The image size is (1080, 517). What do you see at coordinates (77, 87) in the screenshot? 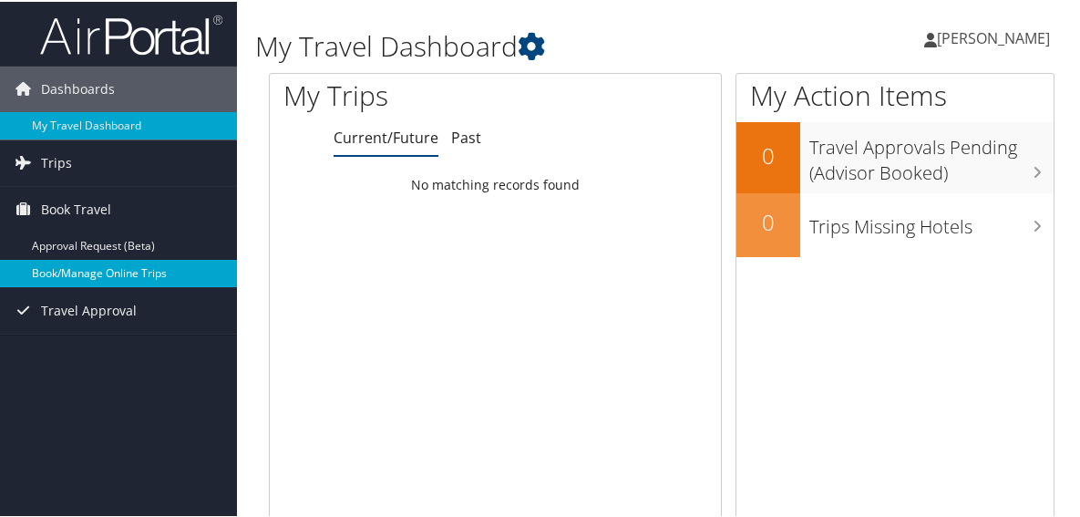
I see `span: Dashboards` at bounding box center [77, 87].